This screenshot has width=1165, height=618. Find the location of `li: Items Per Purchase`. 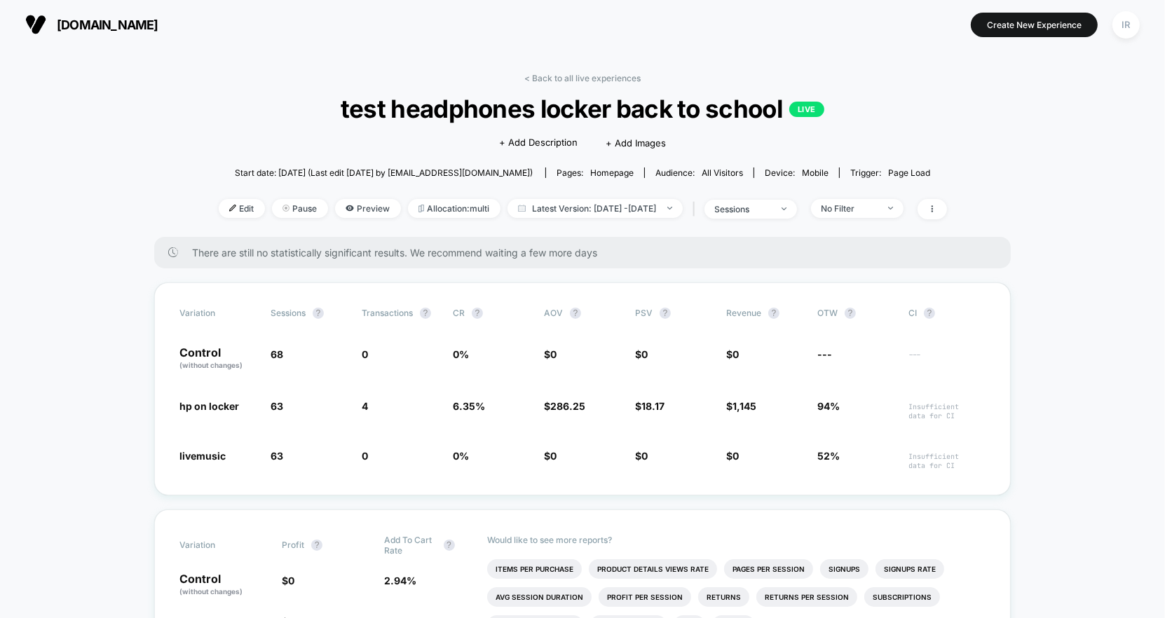

li: Items Per Purchase is located at coordinates (534, 569).